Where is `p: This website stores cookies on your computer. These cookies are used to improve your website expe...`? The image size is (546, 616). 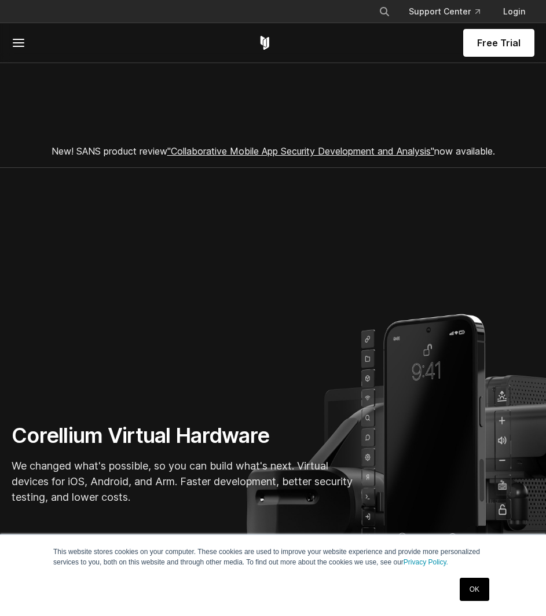 p: This website stores cookies on your computer. These cookies are used to improve your website expe... is located at coordinates (272, 557).